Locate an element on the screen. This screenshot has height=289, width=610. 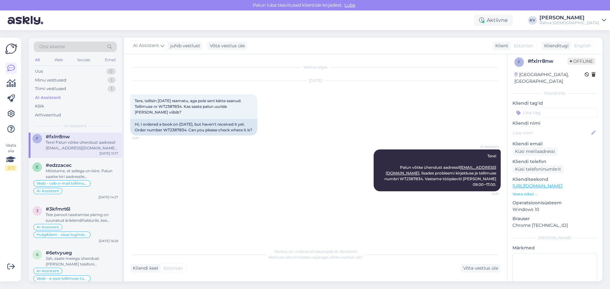
span: Hulgiklient - sisse logimise probleem is located at coordinates (62, 235).